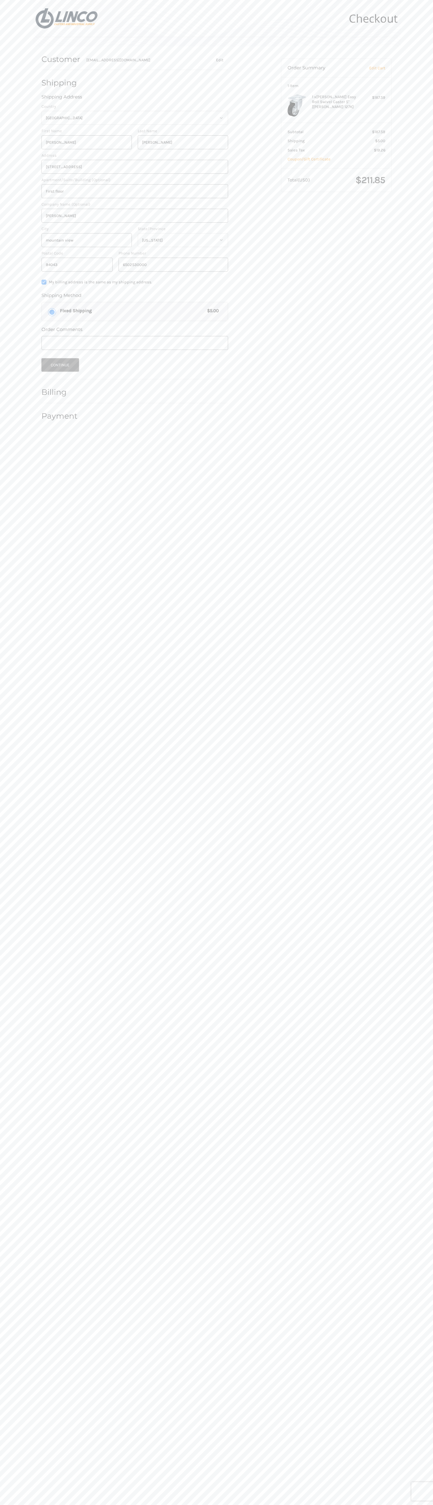  What do you see at coordinates (135, 155) in the screenshot?
I see `label: Address` at bounding box center [135, 155].